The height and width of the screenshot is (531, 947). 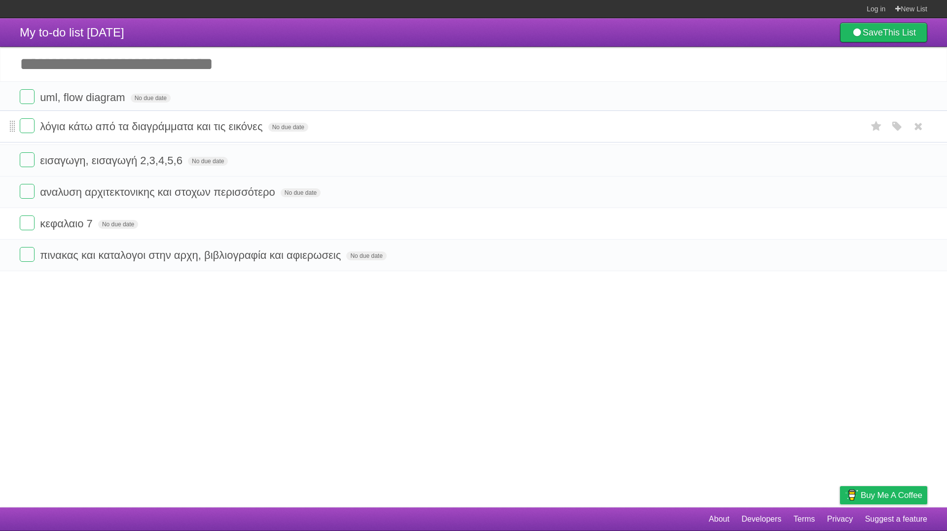 I want to click on a: Developers, so click(x=761, y=519).